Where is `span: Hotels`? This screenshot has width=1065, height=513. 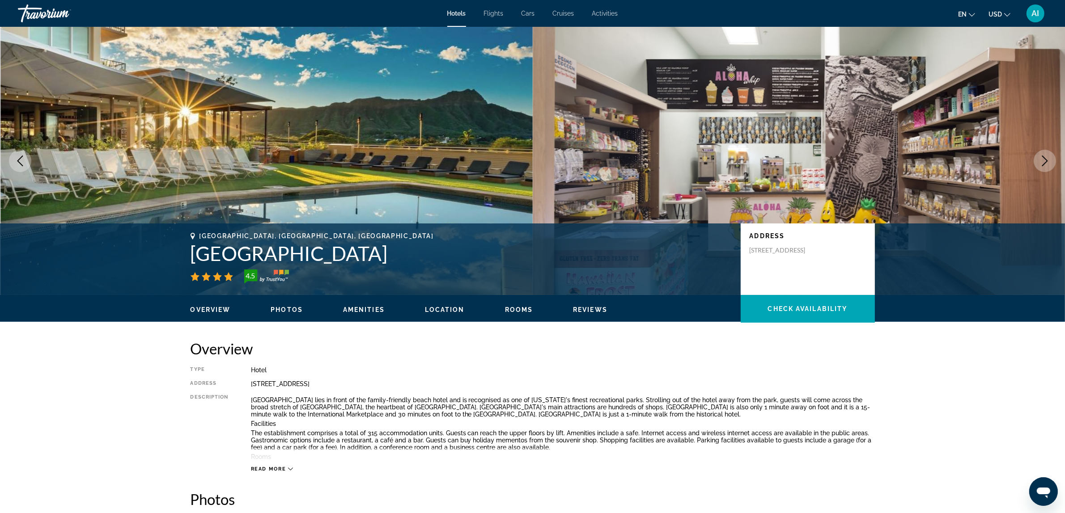 span: Hotels is located at coordinates (457, 13).